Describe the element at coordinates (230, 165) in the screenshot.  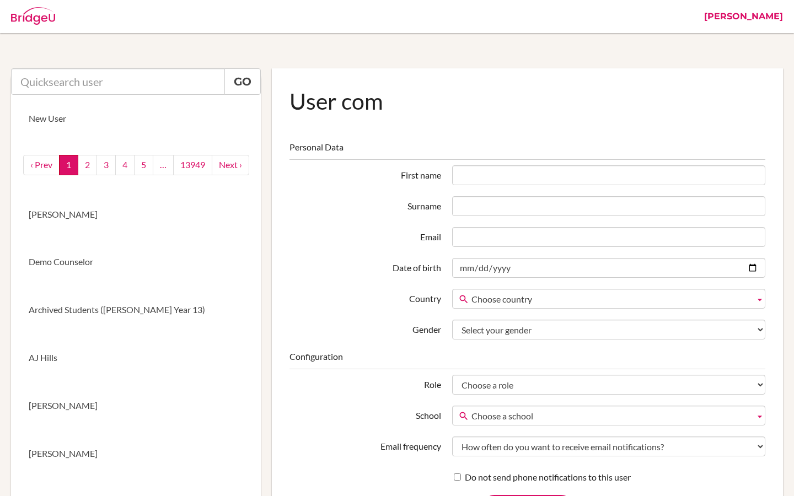
I see `a: next` at that location.